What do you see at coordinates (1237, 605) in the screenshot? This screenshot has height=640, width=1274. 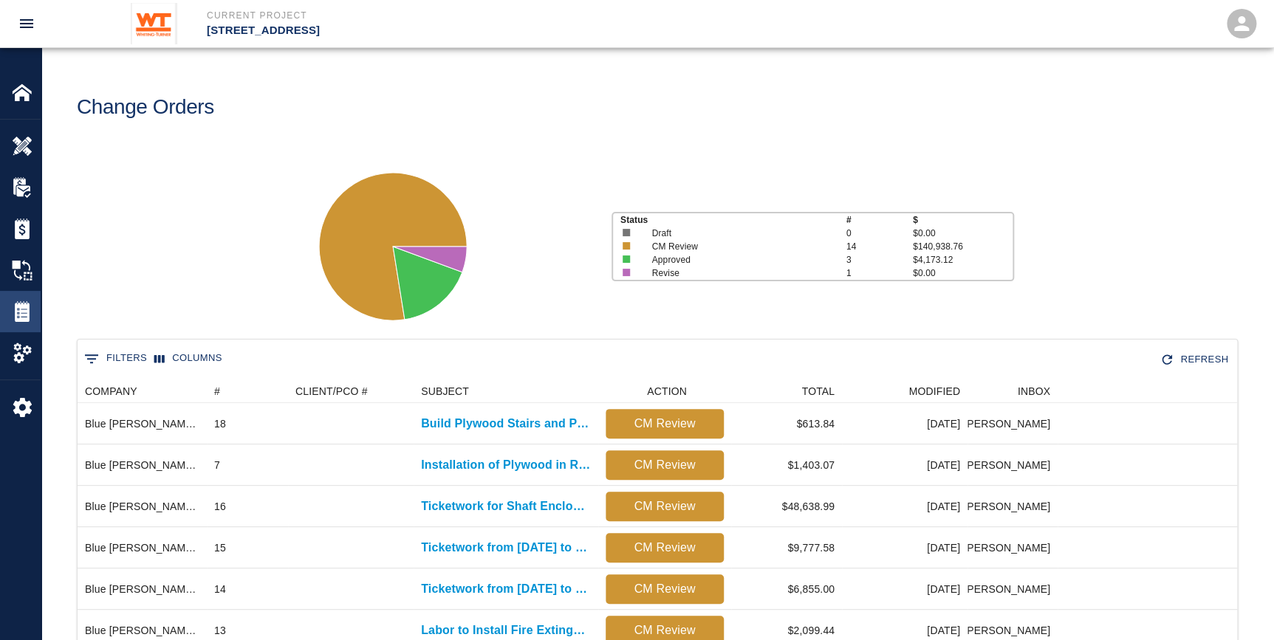 I see `div: Chat Widget` at bounding box center [1237, 605].